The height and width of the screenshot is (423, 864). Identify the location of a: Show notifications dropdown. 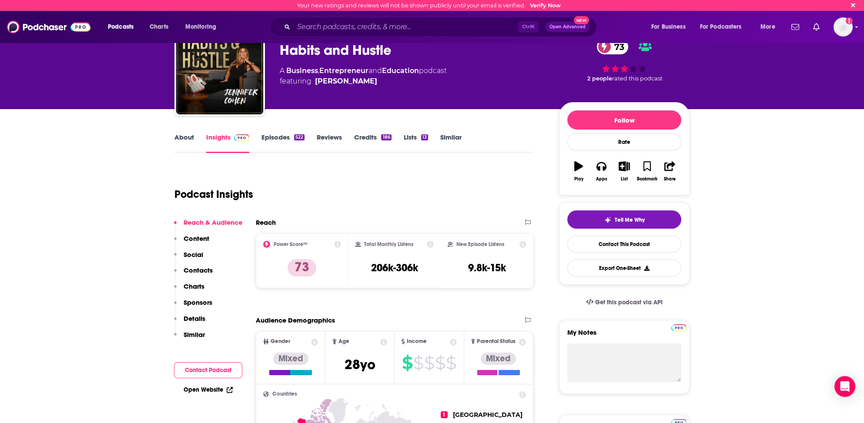
(795, 27).